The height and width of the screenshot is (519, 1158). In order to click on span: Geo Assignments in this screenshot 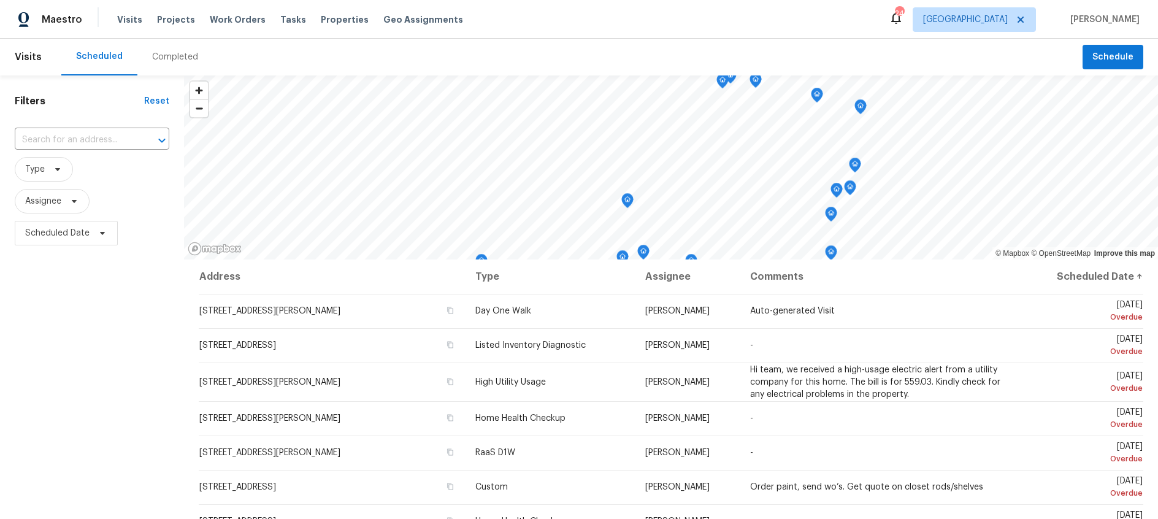, I will do `click(423, 20)`.